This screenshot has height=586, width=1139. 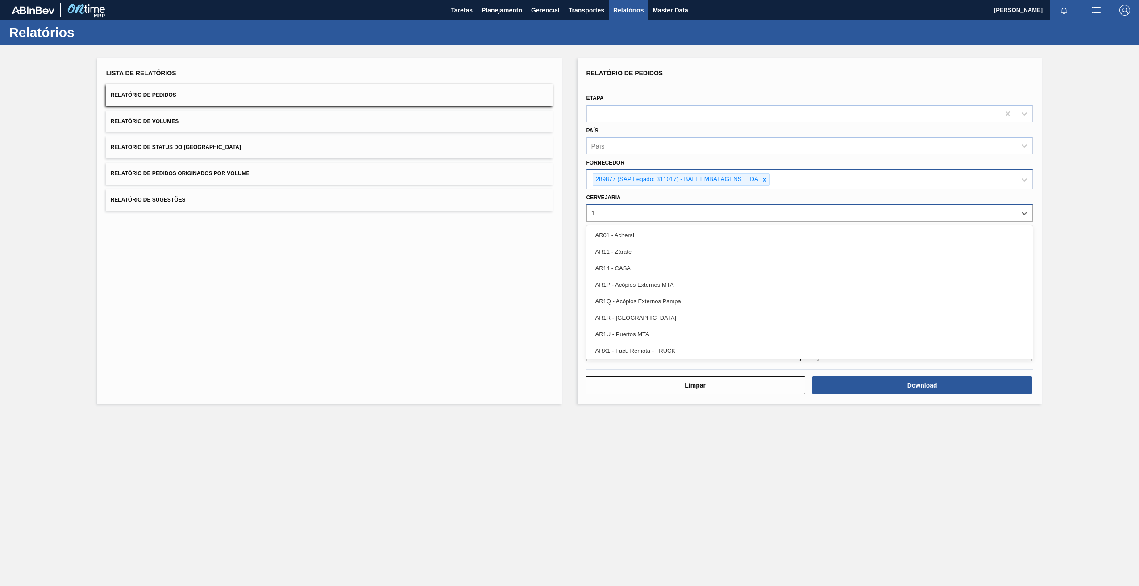 What do you see at coordinates (809, 334) in the screenshot?
I see `div: AR1U - Puertos MTA` at bounding box center [809, 334].